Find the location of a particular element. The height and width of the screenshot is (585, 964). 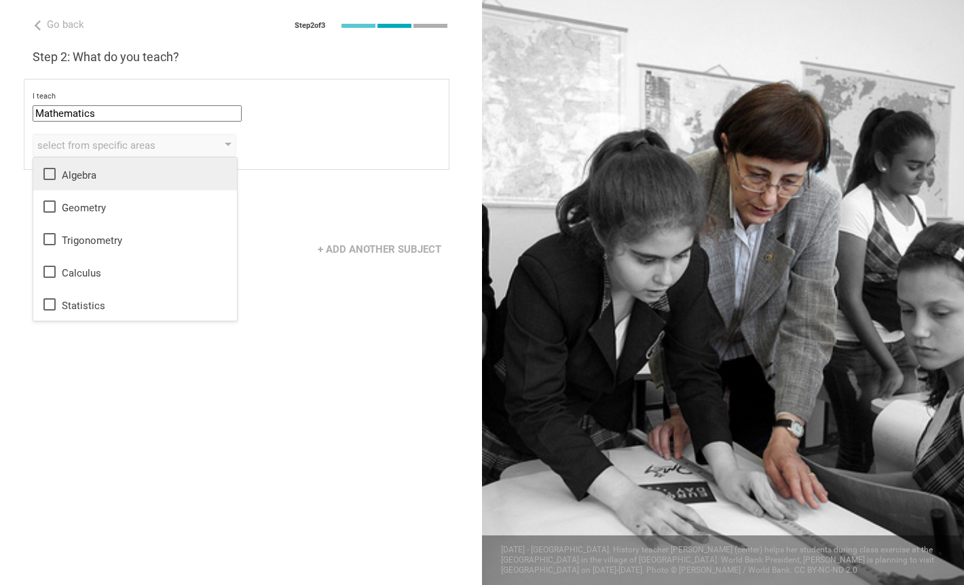

div: + Add another subject is located at coordinates (380, 249).